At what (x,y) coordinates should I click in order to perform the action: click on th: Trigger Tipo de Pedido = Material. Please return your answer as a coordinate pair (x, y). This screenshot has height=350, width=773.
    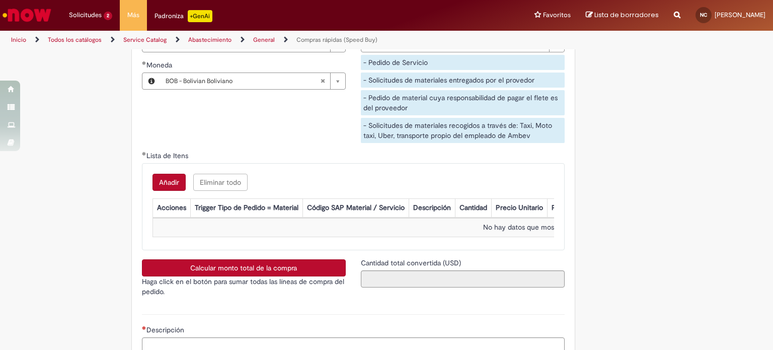
    Looking at the image, I should click on (246, 207).